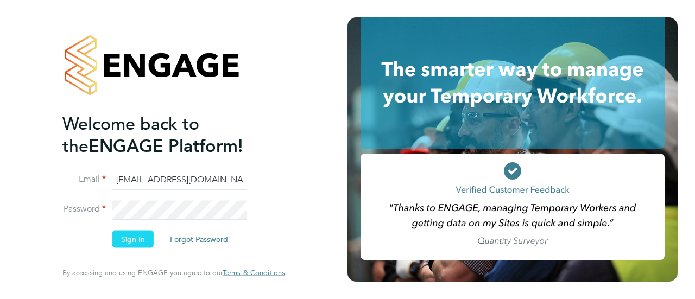 The image size is (695, 299). I want to click on span: Welcome back to the, so click(131, 135).